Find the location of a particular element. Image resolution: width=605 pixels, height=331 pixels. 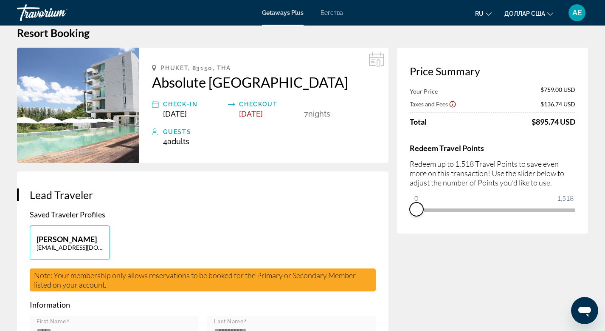

button: Show Taxes and Fees disclaimer is located at coordinates (453, 104).